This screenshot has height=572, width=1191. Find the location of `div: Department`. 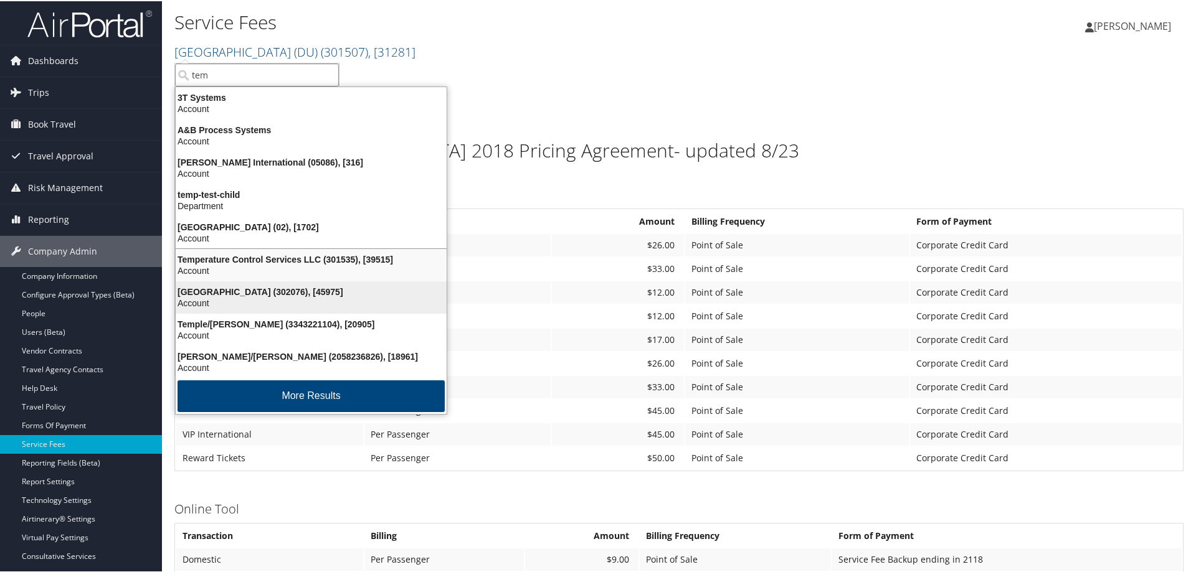

div: Department is located at coordinates (311, 205).